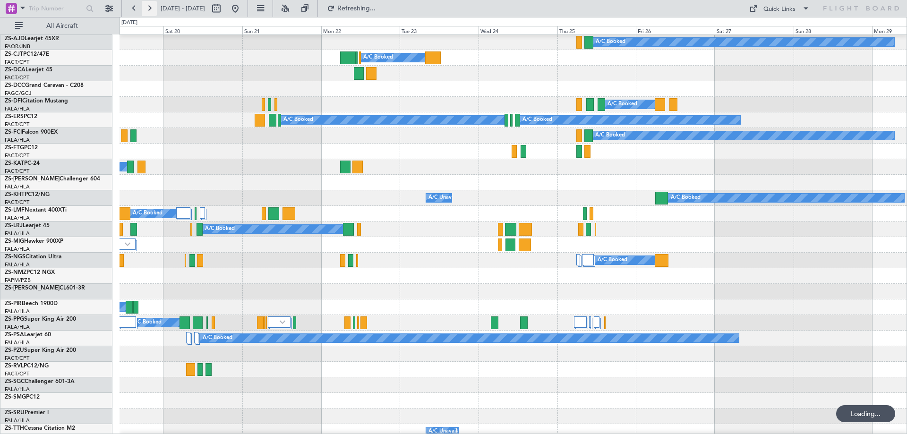 The width and height of the screenshot is (907, 434). I want to click on a: ZS-PIRBeech 1900D, so click(31, 304).